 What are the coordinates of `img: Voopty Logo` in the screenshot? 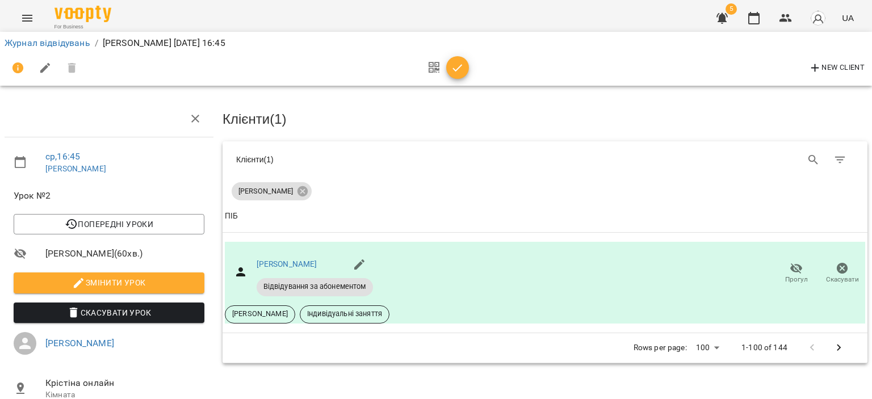 It's located at (83, 14).